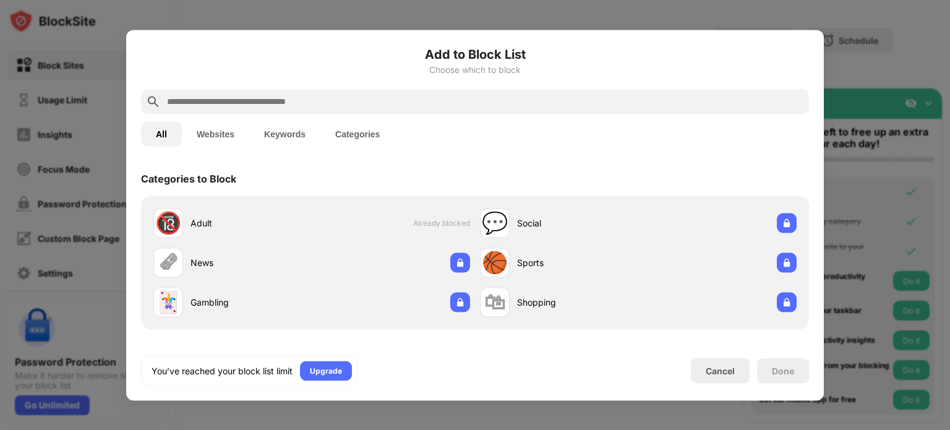 The image size is (950, 430). I want to click on div: Cancel, so click(720, 370).